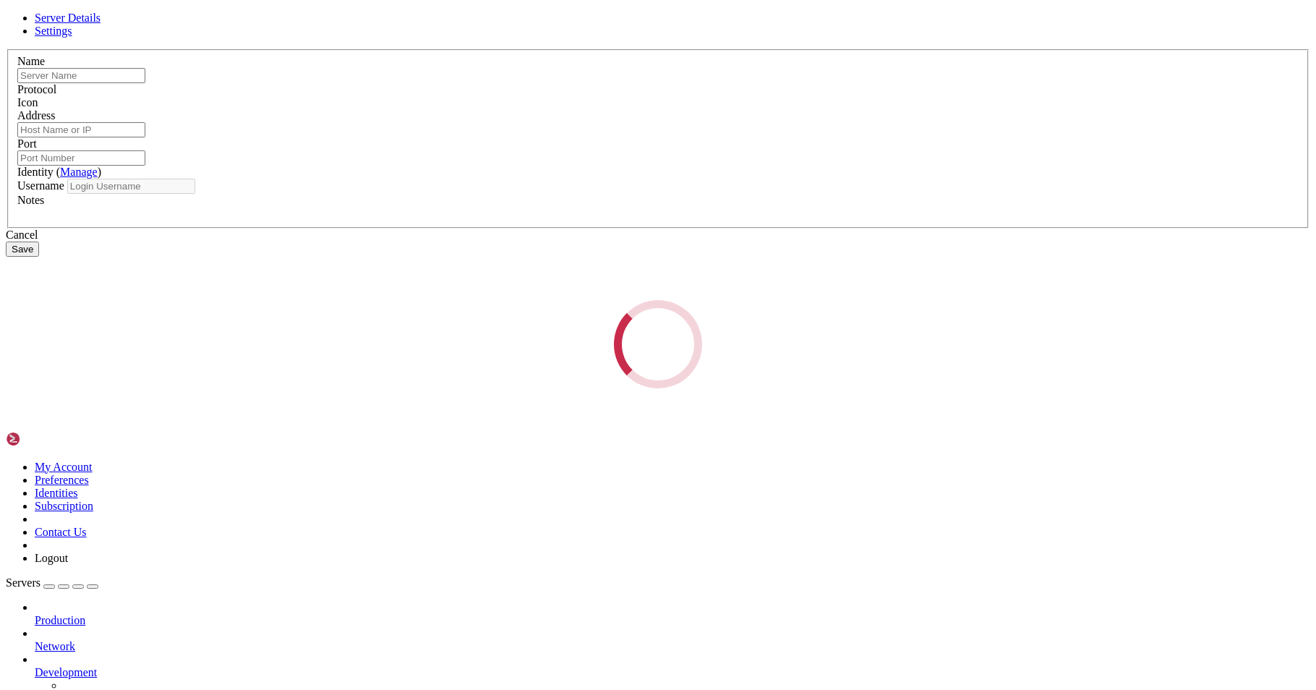  Describe the element at coordinates (81, 75) in the screenshot. I see `input: Server Name` at that location.